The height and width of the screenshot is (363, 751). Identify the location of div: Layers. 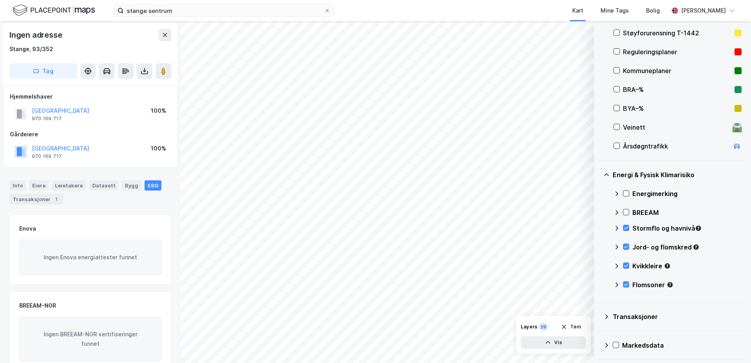
(529, 327).